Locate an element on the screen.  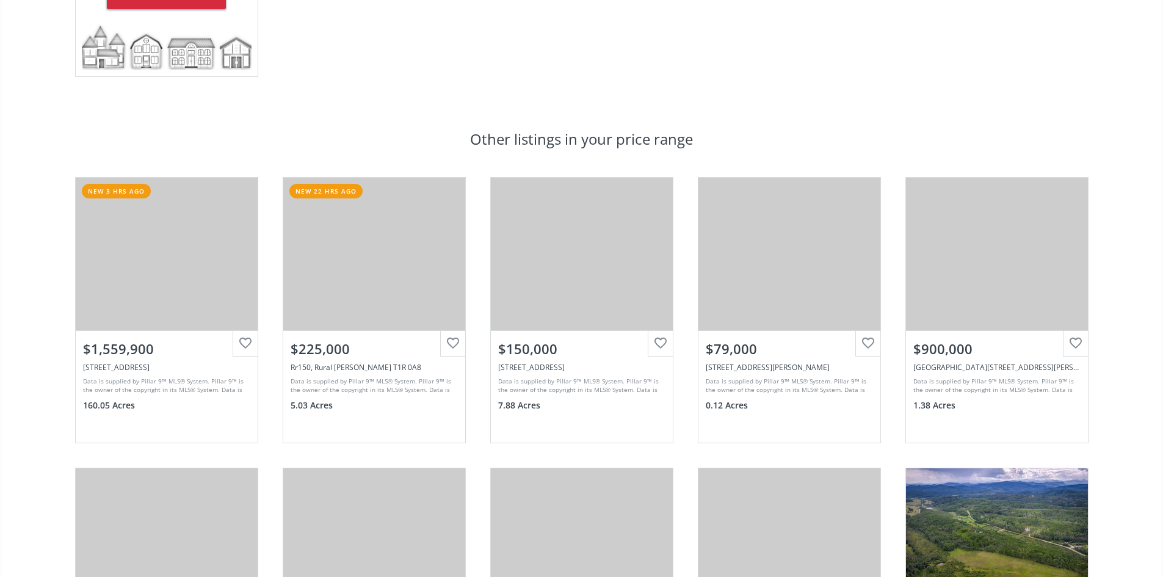
div: $79,000 is located at coordinates (790, 349).